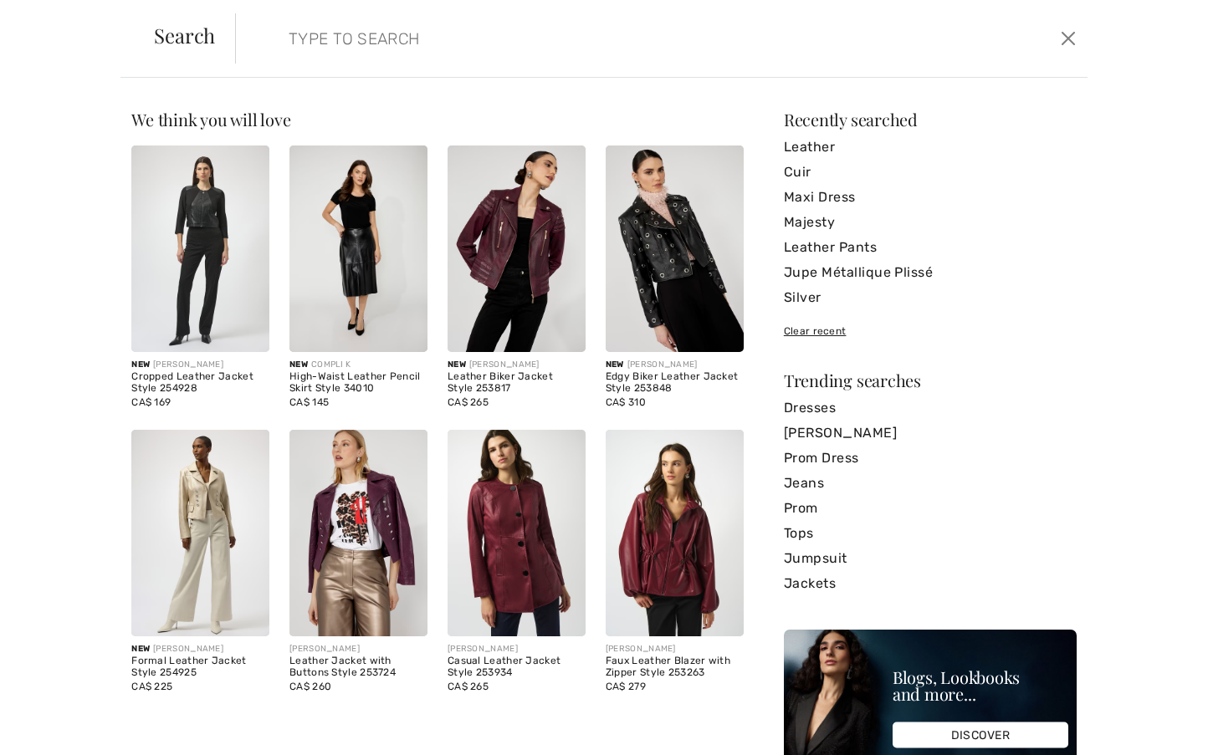  What do you see at coordinates (568, 38) in the screenshot?
I see `input: TYPE TO SEARCH` at bounding box center [568, 38].